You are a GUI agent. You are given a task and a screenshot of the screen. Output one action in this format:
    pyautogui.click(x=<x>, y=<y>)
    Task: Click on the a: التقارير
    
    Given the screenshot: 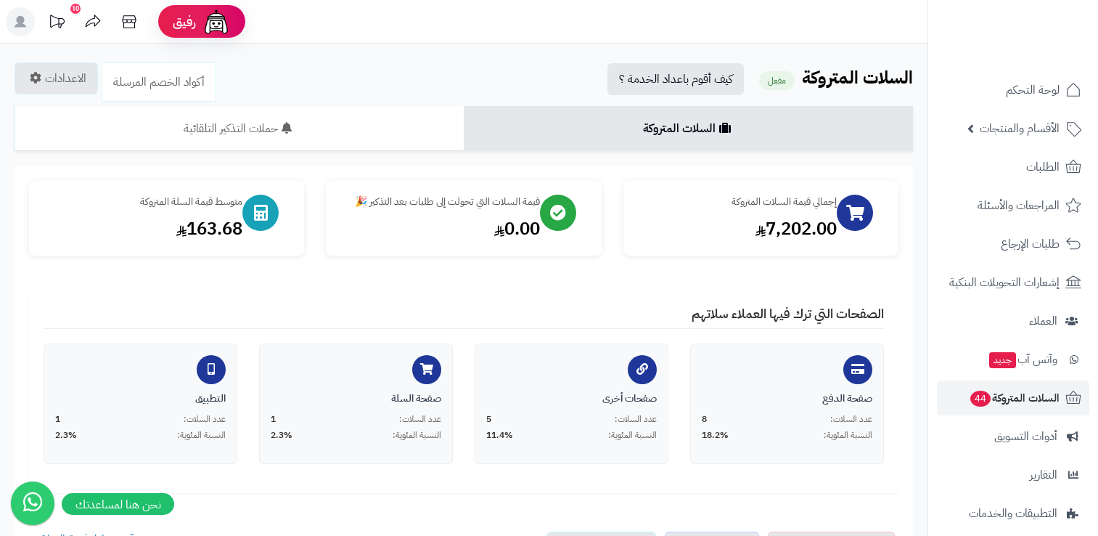 What is the action you would take?
    pyautogui.click(x=1013, y=475)
    